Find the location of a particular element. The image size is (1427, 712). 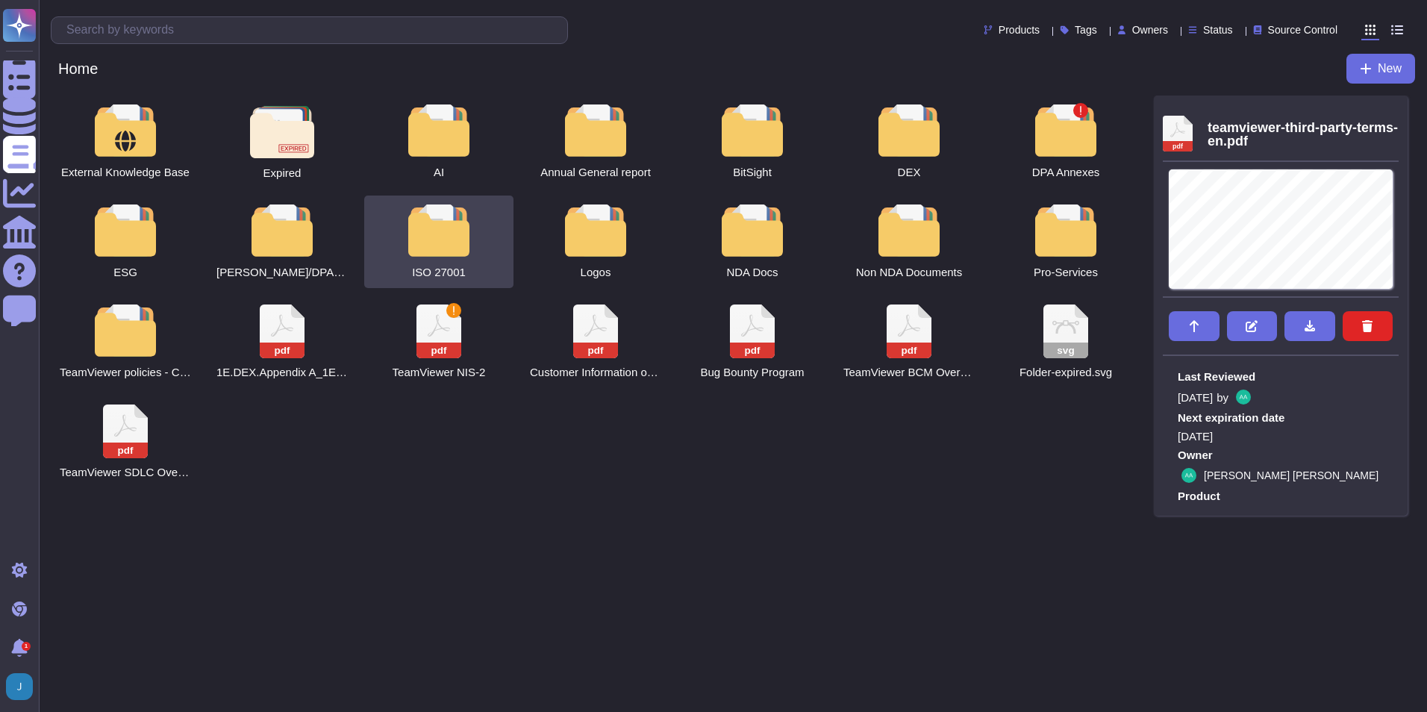

span: ESG is located at coordinates (125, 272).